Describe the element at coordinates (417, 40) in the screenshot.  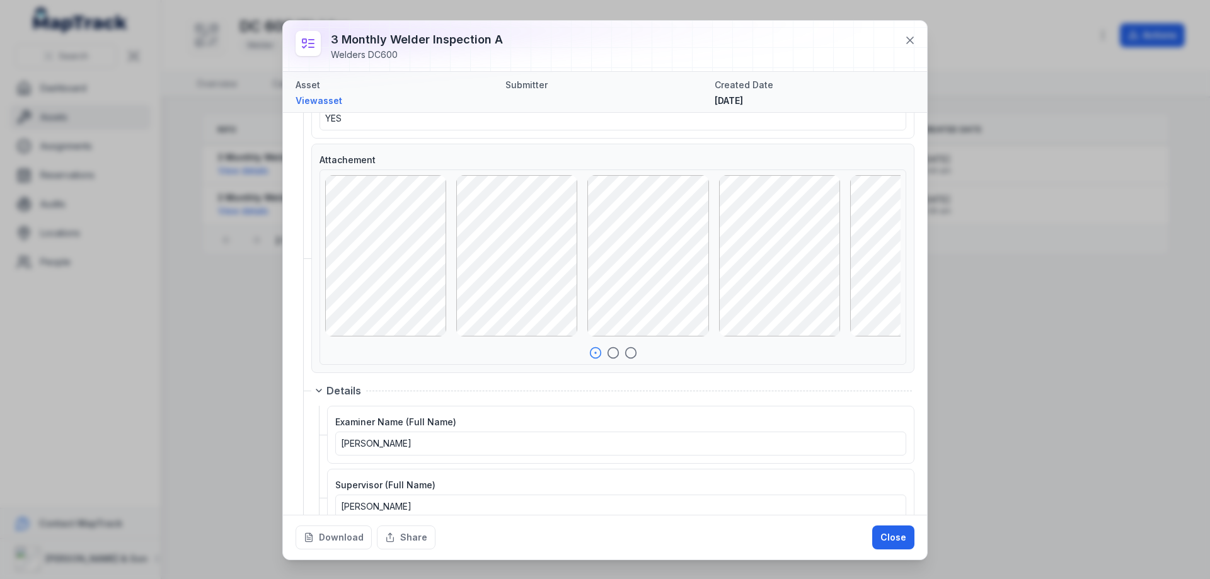
I see `h3: 3 Monthly Welder Inspection A` at that location.